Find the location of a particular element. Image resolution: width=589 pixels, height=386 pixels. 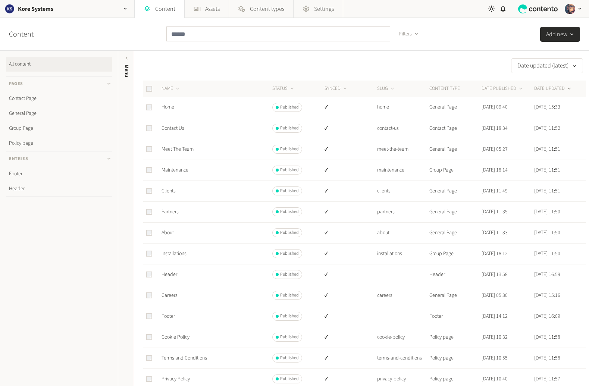

td: installations is located at coordinates (403, 254).